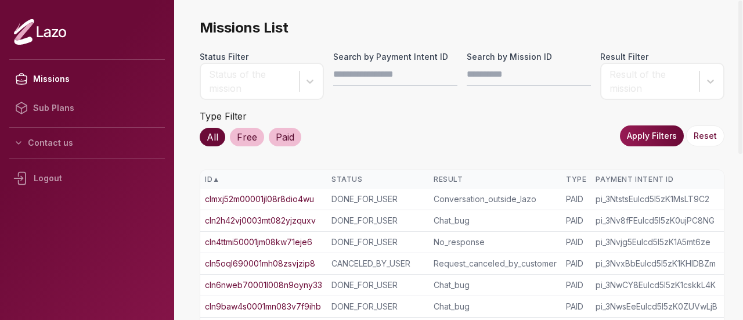 The height and width of the screenshot is (320, 743). Describe the element at coordinates (659, 285) in the screenshot. I see `div: pi_3NwCY8Eulcd5I5zK1cskkL4K` at that location.